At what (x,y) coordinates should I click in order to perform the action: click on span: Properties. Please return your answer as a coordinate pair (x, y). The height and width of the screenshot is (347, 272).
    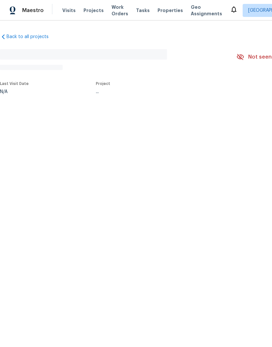
    Looking at the image, I should click on (170, 10).